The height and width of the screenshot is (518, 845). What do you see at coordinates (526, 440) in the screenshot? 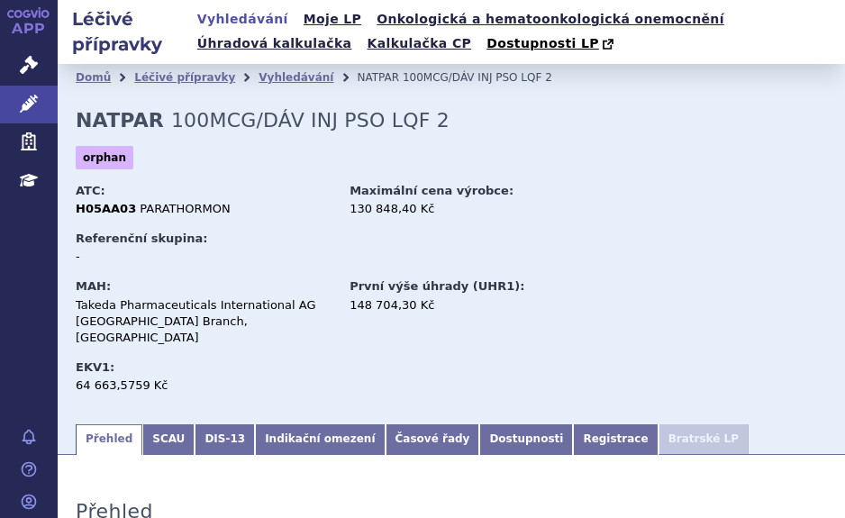
I see `a: Dostupnosti` at bounding box center [526, 440].